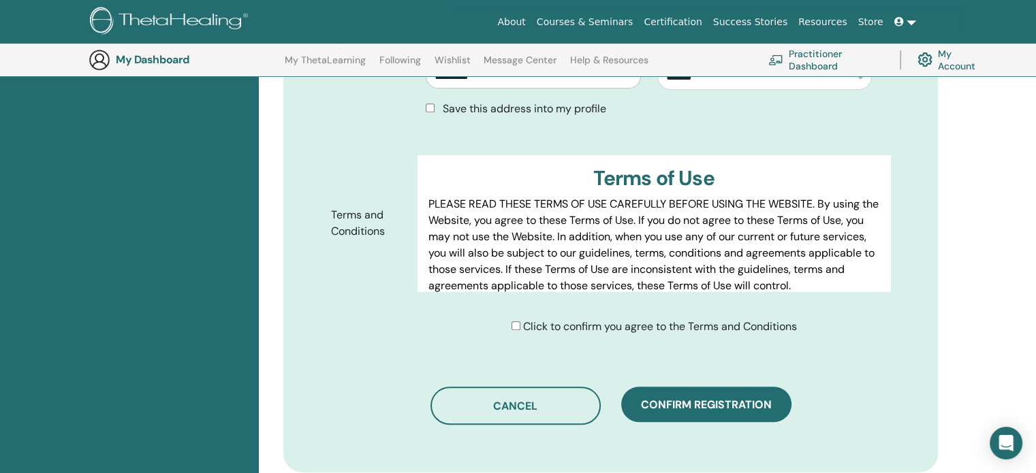 The height and width of the screenshot is (473, 1036). Describe the element at coordinates (750, 22) in the screenshot. I see `a: Success Stories` at that location.